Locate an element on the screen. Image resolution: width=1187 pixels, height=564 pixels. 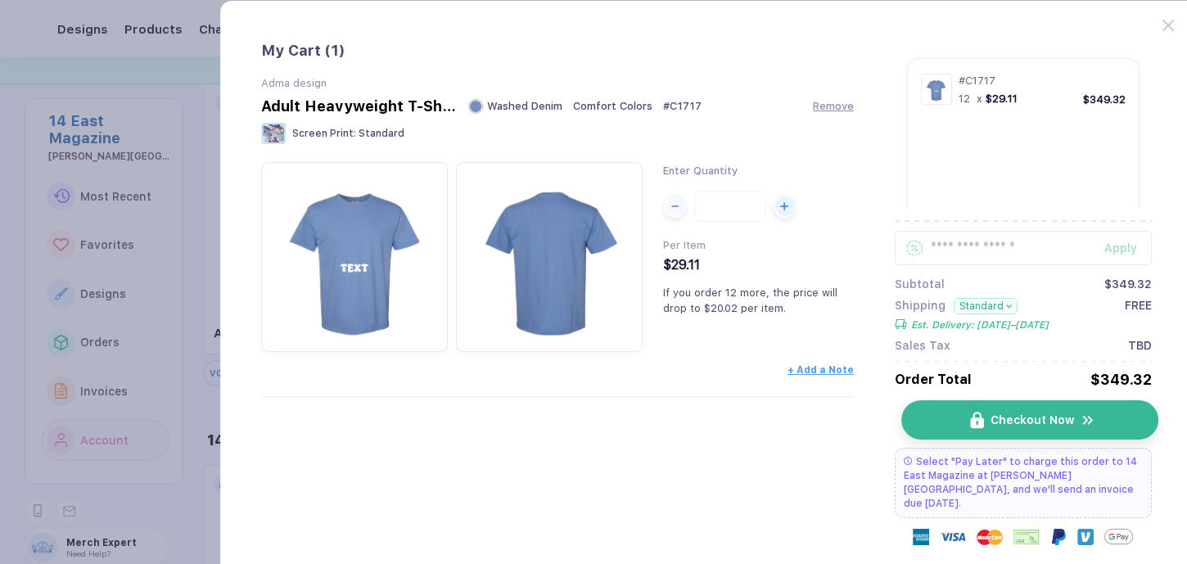
button: Apply is located at coordinates (1118, 248).